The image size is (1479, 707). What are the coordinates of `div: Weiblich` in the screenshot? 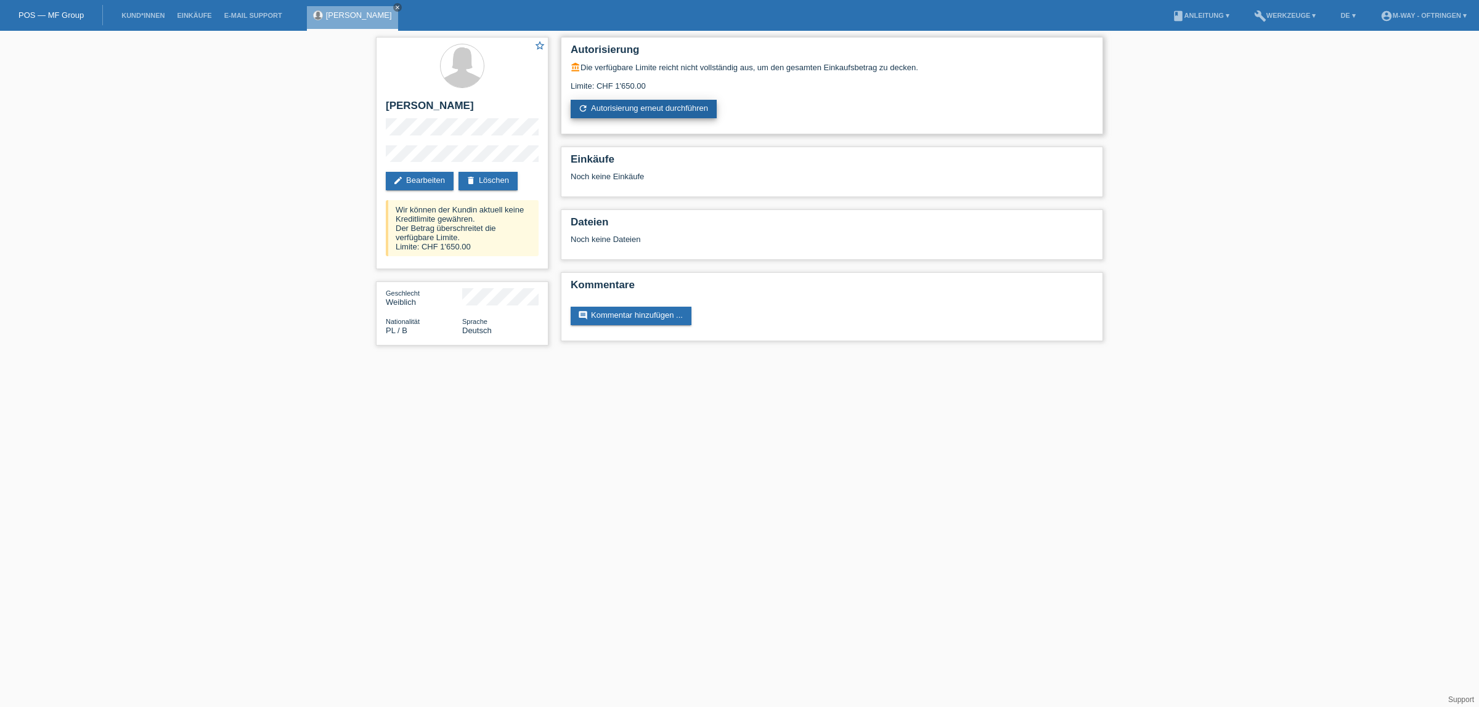 It's located at (424, 298).